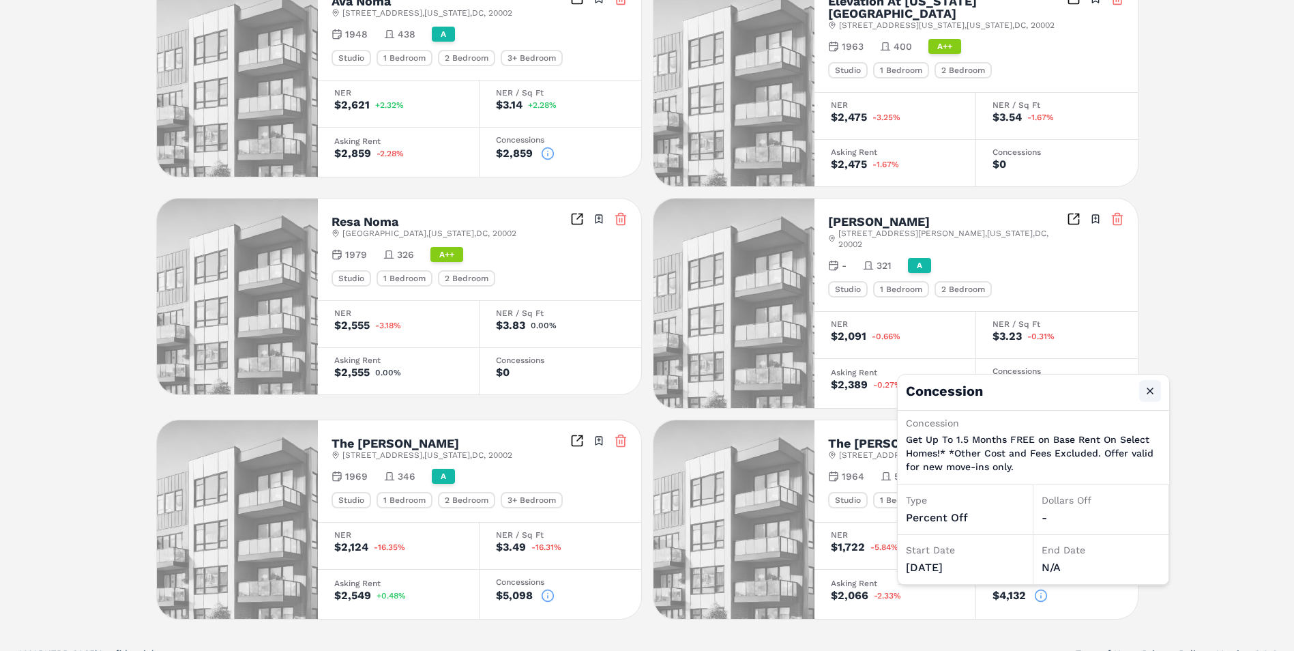 This screenshot has height=651, width=1294. I want to click on div: $2,549, so click(353, 595).